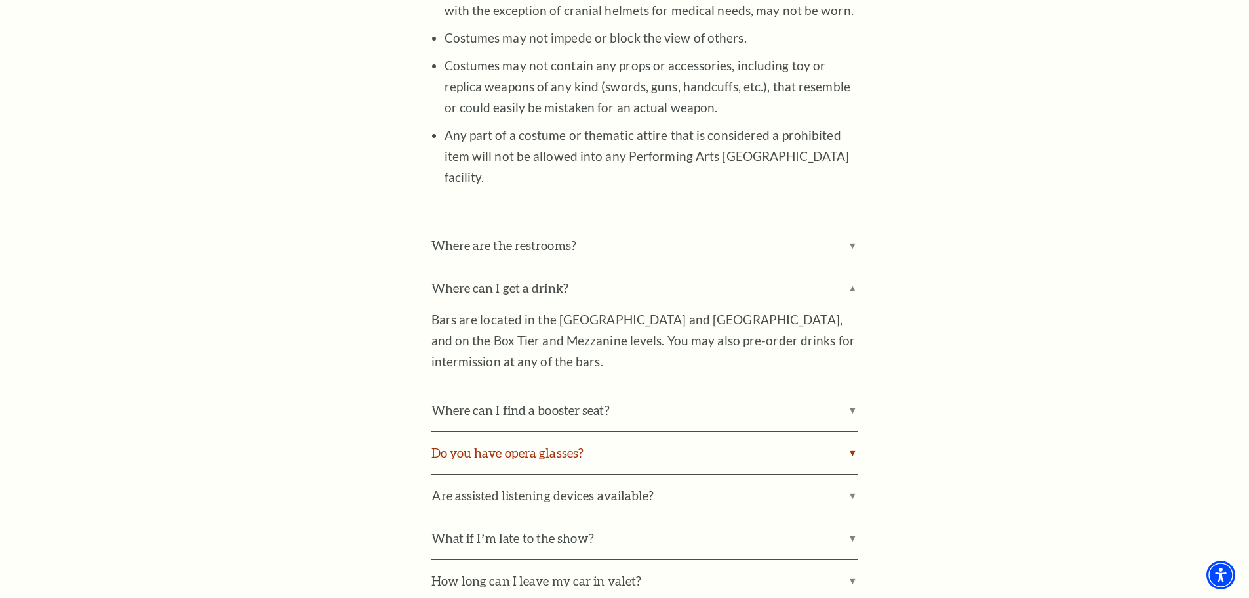 The height and width of the screenshot is (598, 1249). What do you see at coordinates (645, 410) in the screenshot?
I see `label: Where can I find a booster seat?` at bounding box center [645, 410].